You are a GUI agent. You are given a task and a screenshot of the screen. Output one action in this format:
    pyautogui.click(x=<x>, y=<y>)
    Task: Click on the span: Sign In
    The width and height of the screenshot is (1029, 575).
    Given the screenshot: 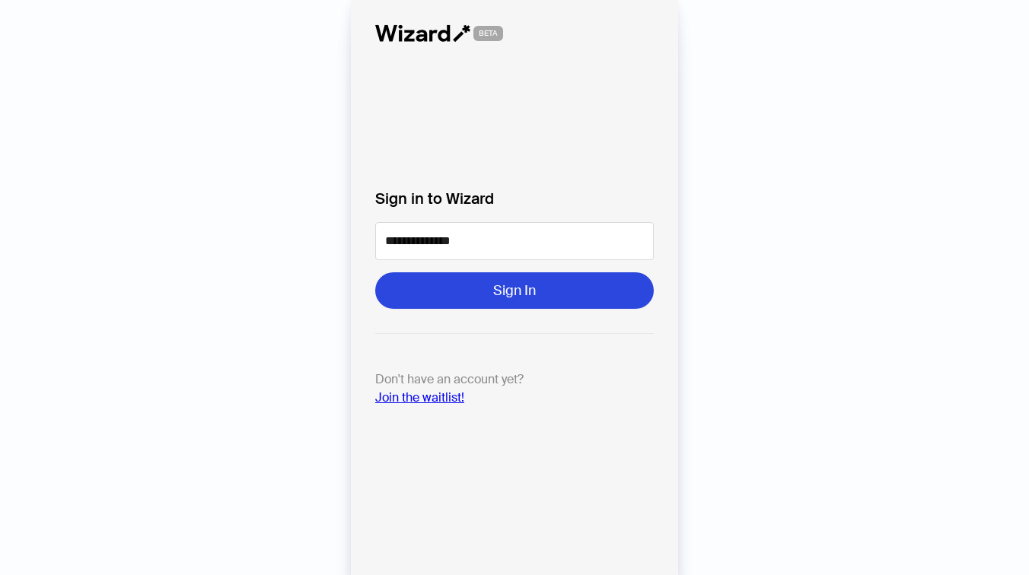 What is the action you would take?
    pyautogui.click(x=514, y=291)
    